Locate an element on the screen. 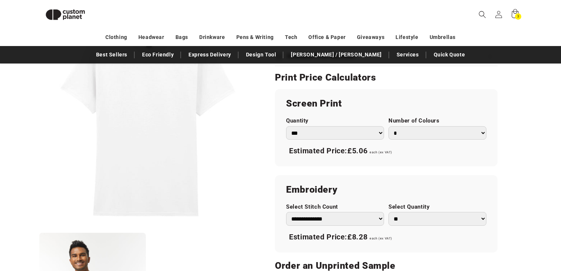  summary: Search is located at coordinates (482, 14).